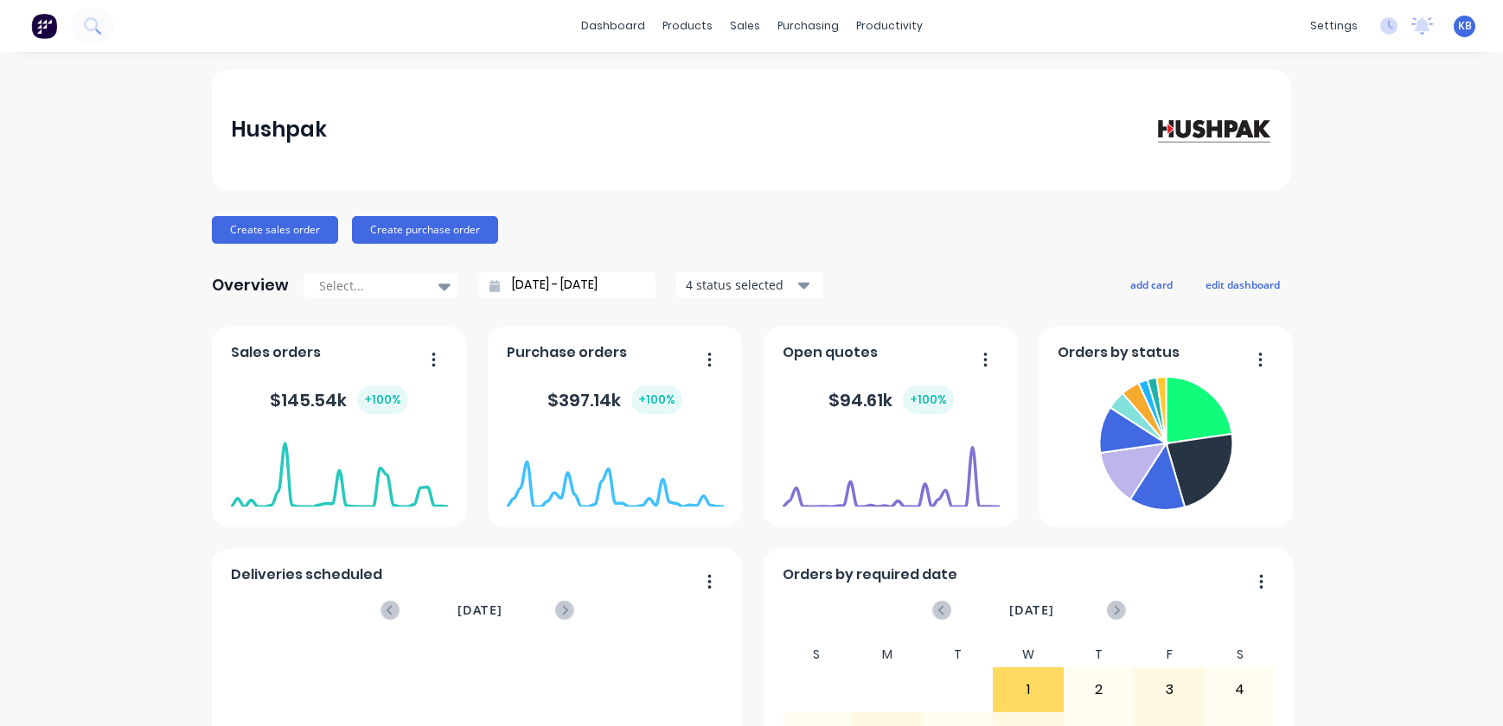 This screenshot has height=726, width=1503. I want to click on div: F, so click(1169, 654).